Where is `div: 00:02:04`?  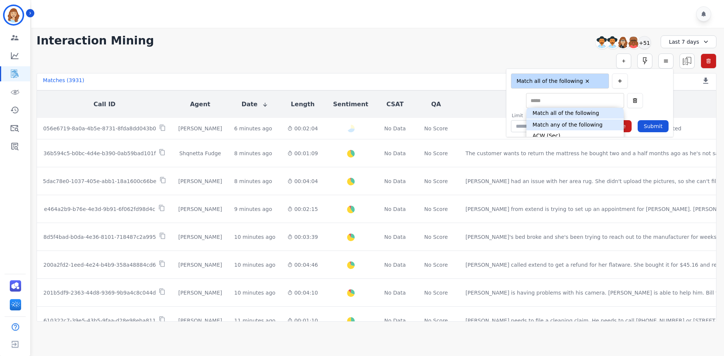
div: 00:02:04 is located at coordinates (302, 128).